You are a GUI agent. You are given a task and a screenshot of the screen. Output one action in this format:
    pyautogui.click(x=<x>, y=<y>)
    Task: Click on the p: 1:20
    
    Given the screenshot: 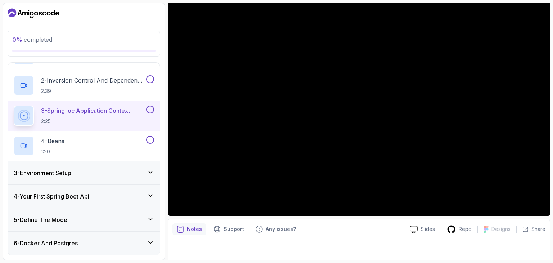 What is the action you would take?
    pyautogui.click(x=53, y=152)
    